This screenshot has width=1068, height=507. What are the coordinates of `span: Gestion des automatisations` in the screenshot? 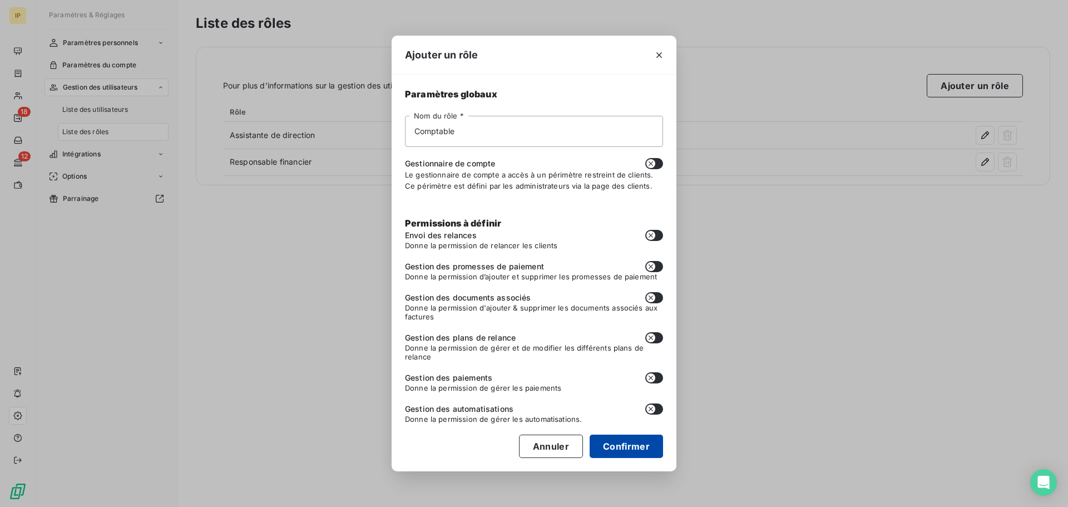 It's located at (459, 409).